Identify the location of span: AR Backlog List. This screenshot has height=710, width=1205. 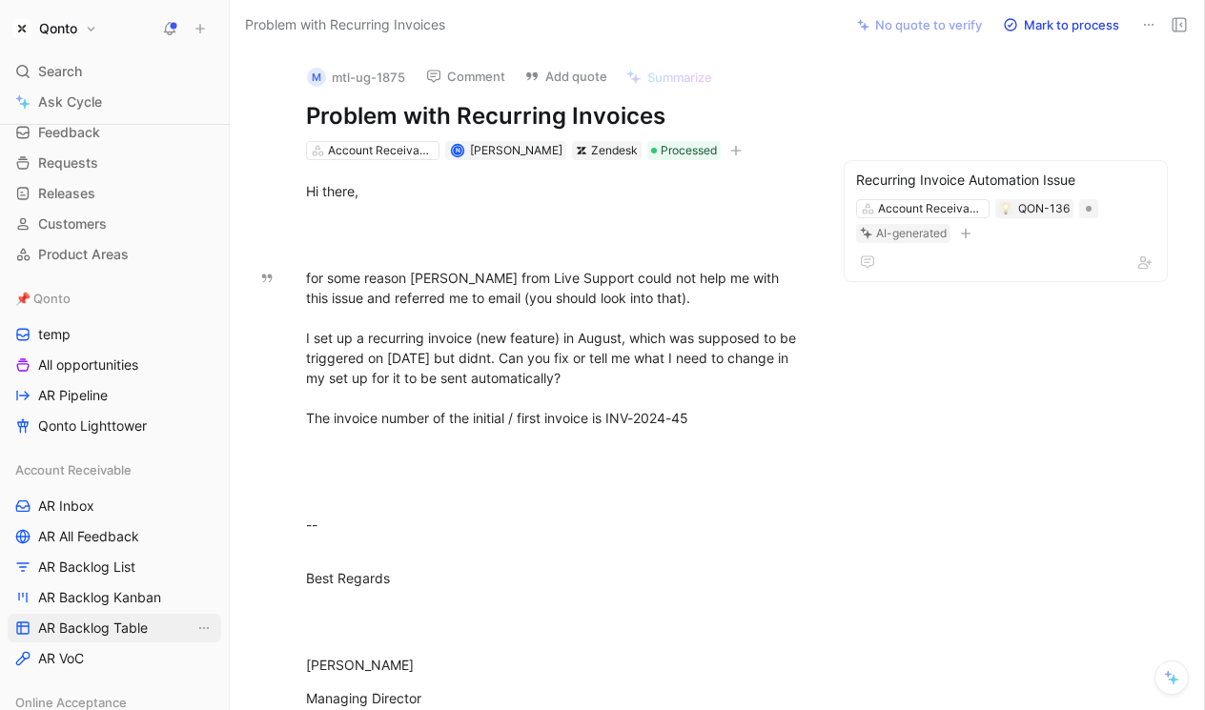
(87, 567).